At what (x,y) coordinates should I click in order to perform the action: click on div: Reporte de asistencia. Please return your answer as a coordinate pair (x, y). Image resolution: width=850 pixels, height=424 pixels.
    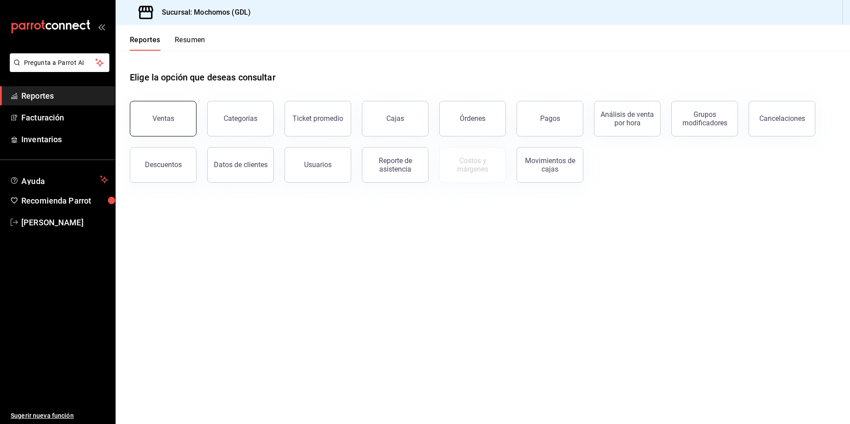
    Looking at the image, I should click on (395, 165).